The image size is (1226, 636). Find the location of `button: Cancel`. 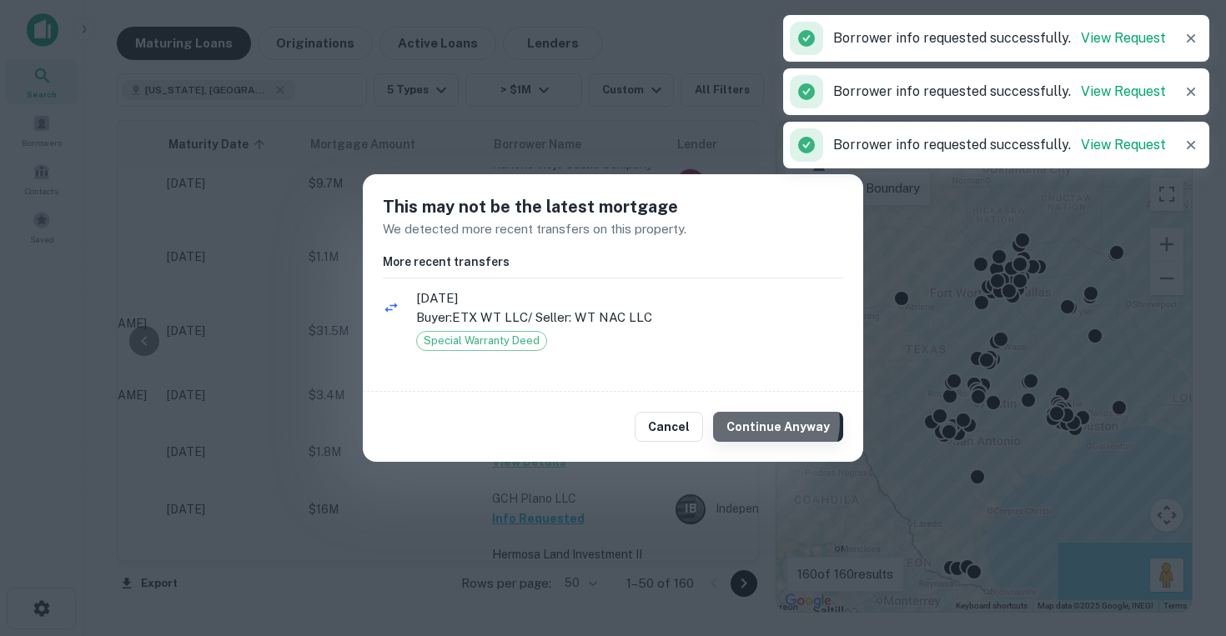

button: Cancel is located at coordinates (669, 427).